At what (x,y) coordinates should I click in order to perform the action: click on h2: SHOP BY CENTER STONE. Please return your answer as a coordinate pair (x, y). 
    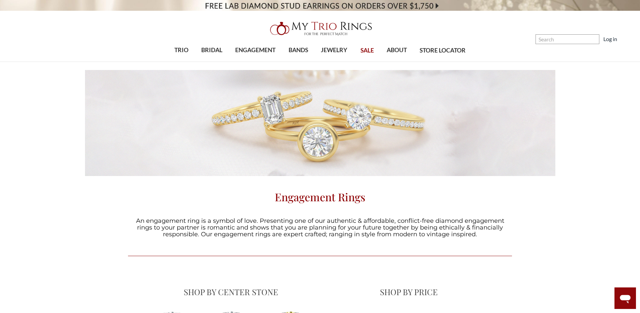
    Looking at the image, I should click on (231, 291).